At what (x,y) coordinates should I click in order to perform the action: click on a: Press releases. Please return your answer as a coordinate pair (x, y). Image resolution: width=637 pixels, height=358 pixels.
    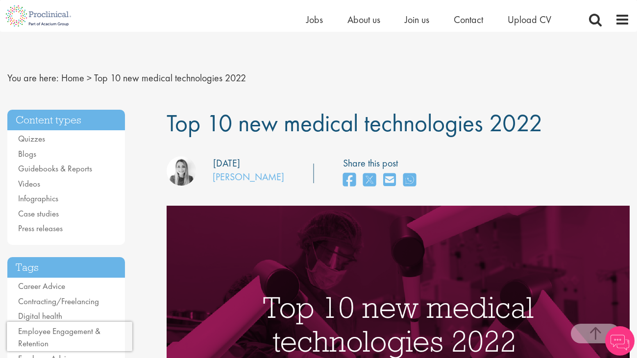
    Looking at the image, I should click on (40, 228).